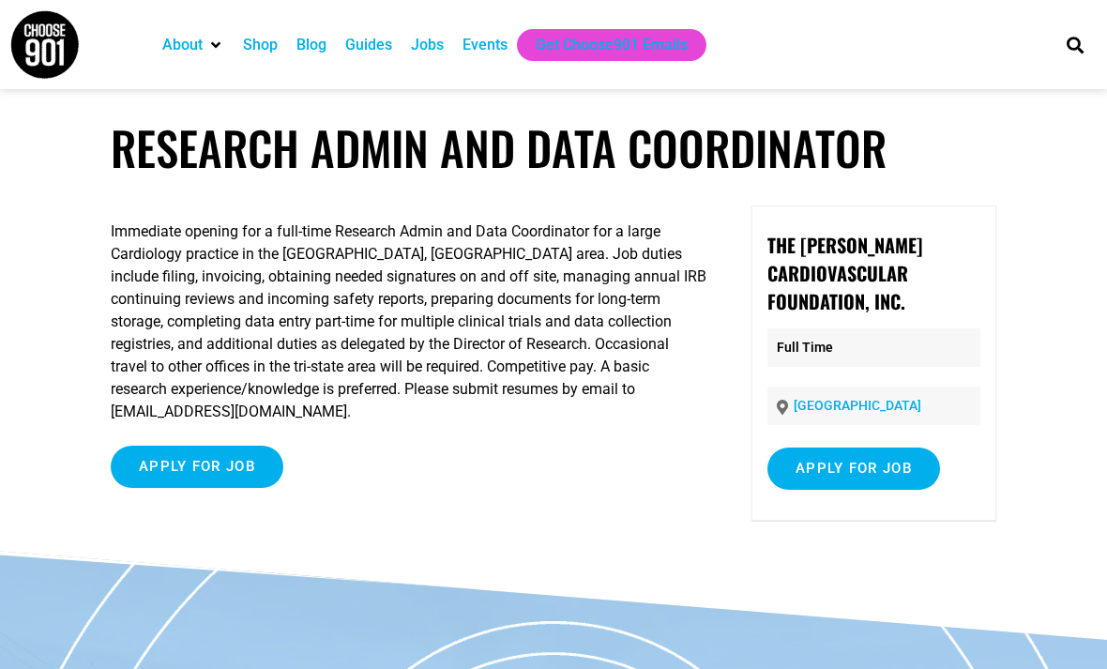  Describe the element at coordinates (427, 45) in the screenshot. I see `div: Jobs` at that location.